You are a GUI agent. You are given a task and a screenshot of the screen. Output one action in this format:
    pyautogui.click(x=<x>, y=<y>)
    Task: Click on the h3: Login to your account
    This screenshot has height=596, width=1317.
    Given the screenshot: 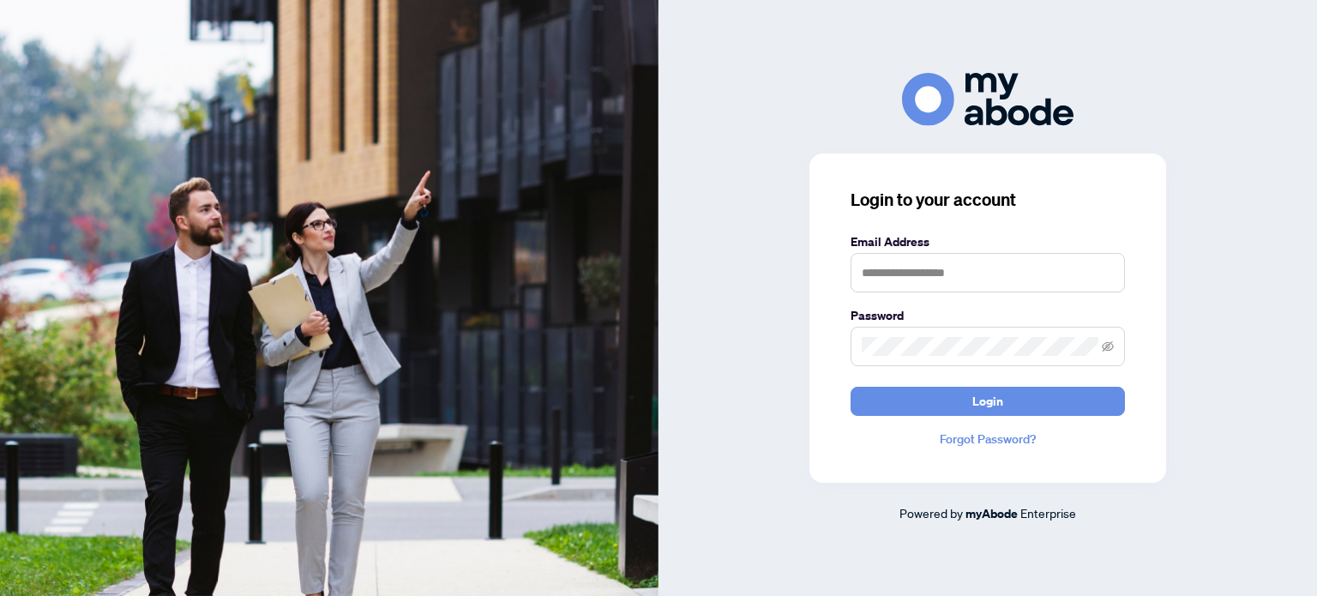 What is the action you would take?
    pyautogui.click(x=987, y=200)
    